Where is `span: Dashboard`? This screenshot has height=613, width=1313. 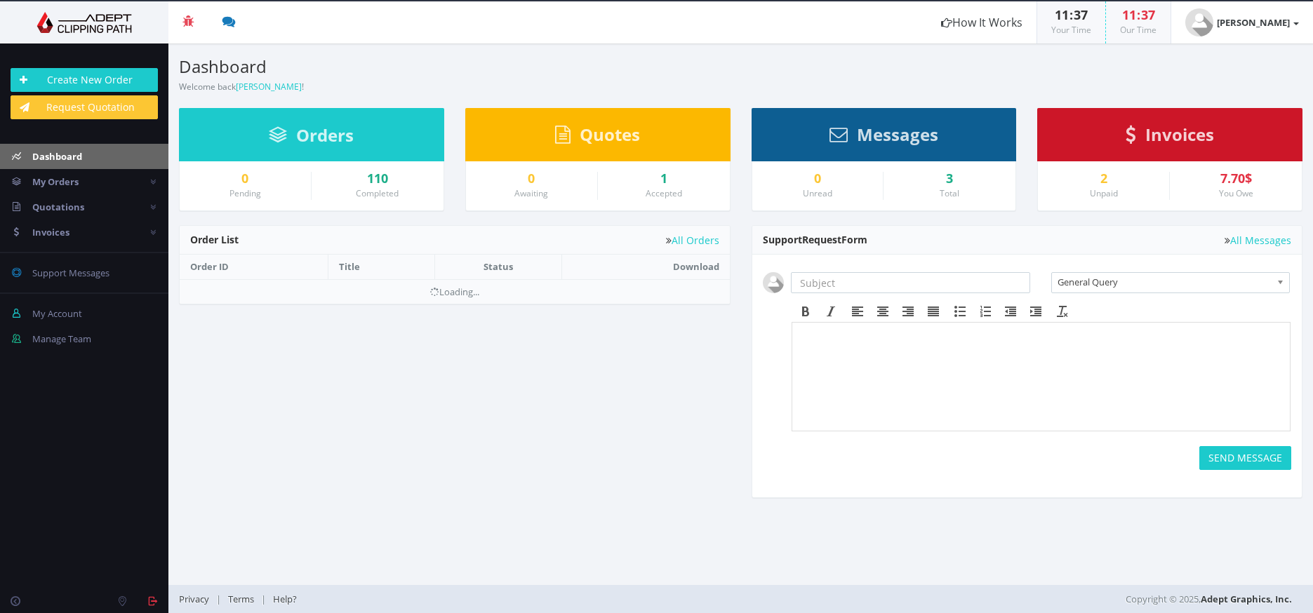
span: Dashboard is located at coordinates (57, 156).